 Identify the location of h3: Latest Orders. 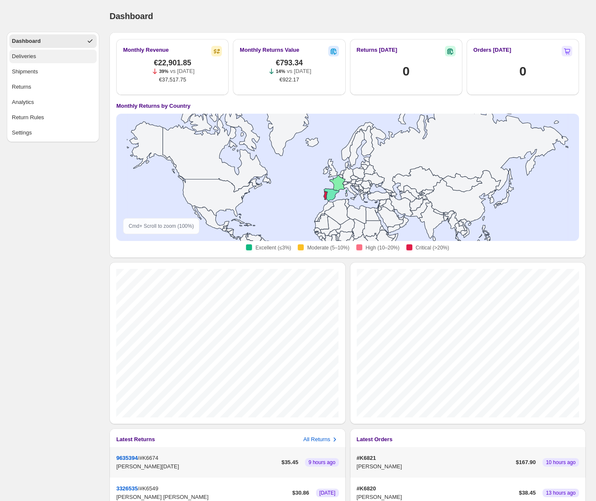
(374, 439).